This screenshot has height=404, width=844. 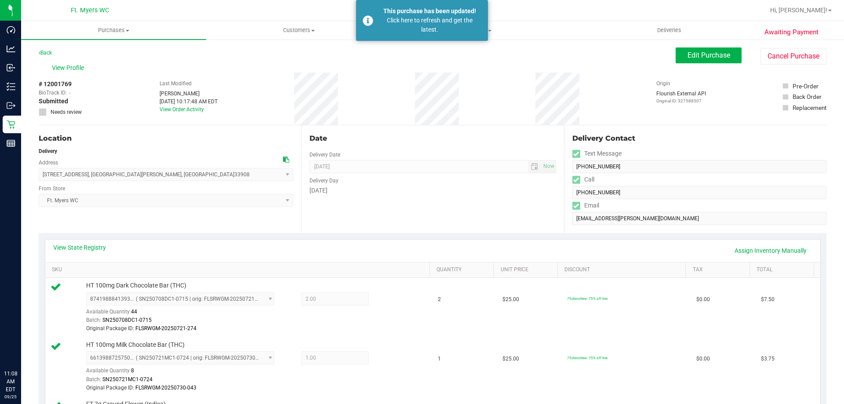 I want to click on a: Tax, so click(x=720, y=270).